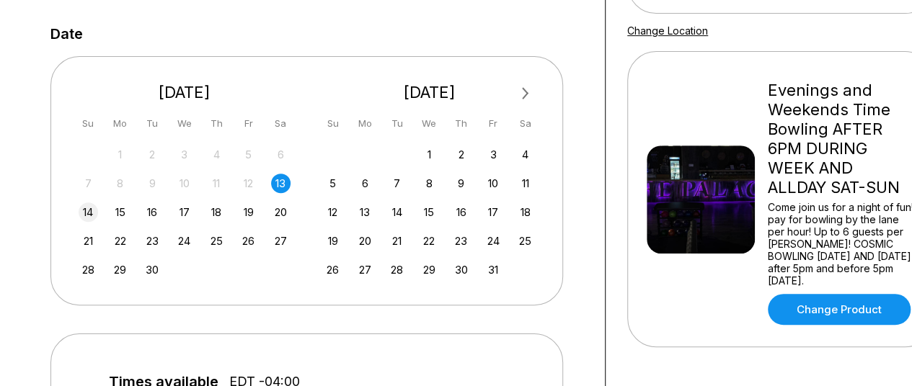  I want to click on div: Choose Saturday, September 20th, 2025, so click(280, 212).